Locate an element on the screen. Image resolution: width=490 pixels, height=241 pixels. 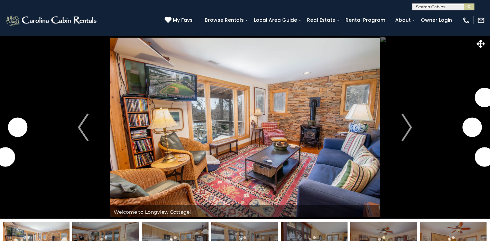
img: White-1-2.png is located at coordinates (52, 20).